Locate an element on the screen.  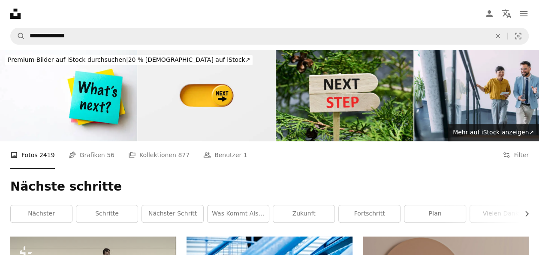
span: Premium-Bilder auf iStock durchsuchen | is located at coordinates (68, 60).